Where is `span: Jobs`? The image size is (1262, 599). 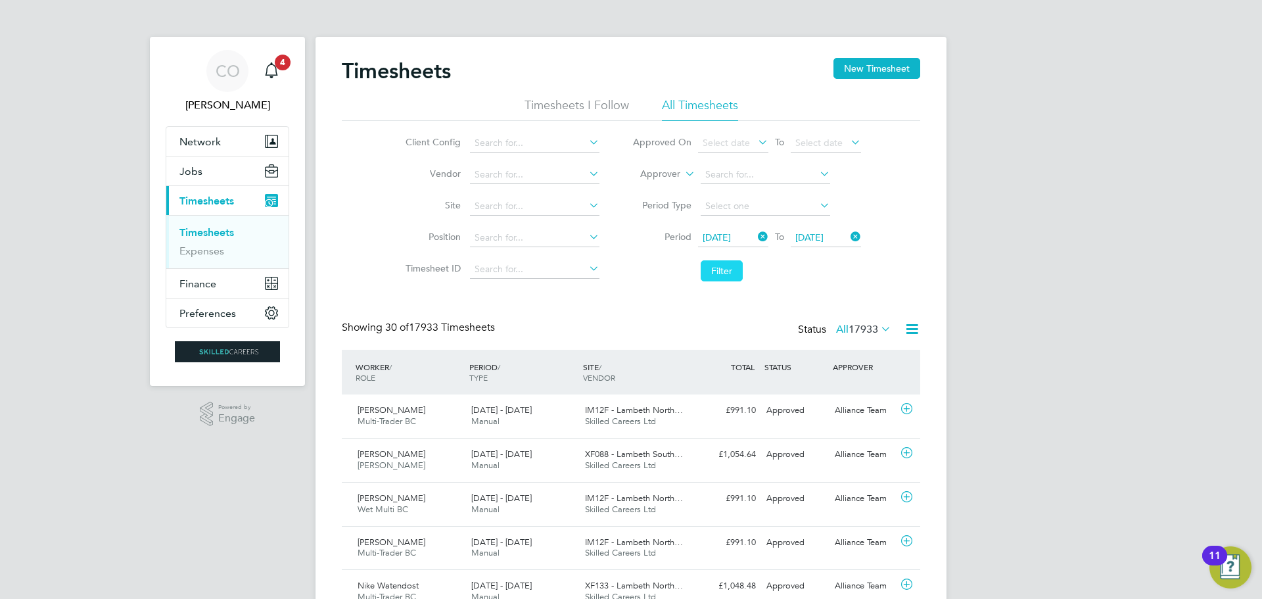
span: Jobs is located at coordinates (191, 171).